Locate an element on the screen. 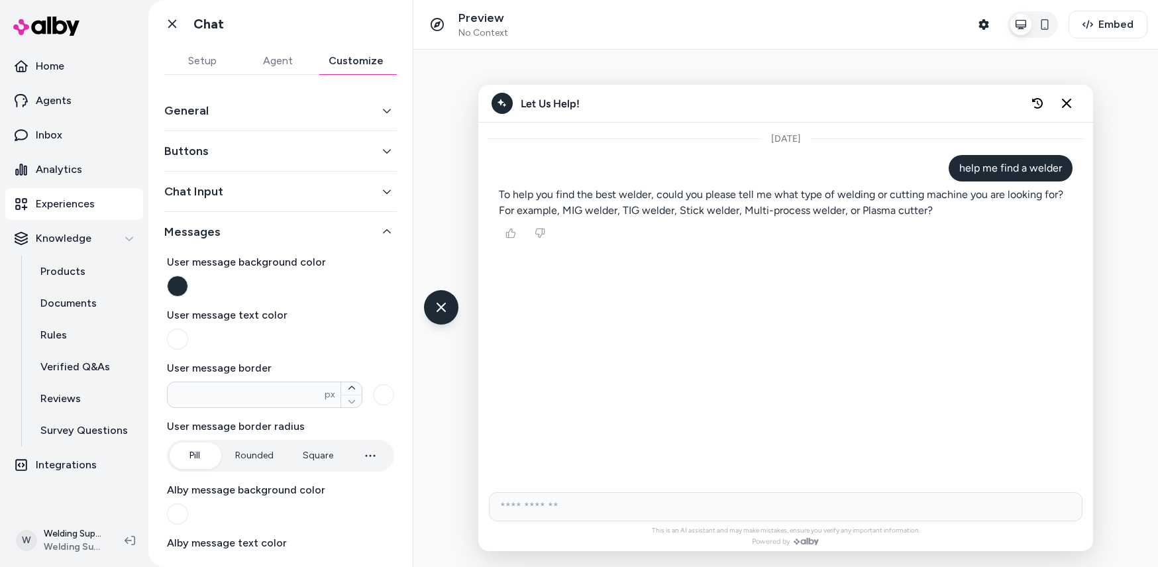 The width and height of the screenshot is (1158, 567). button: Square is located at coordinates (318, 456).